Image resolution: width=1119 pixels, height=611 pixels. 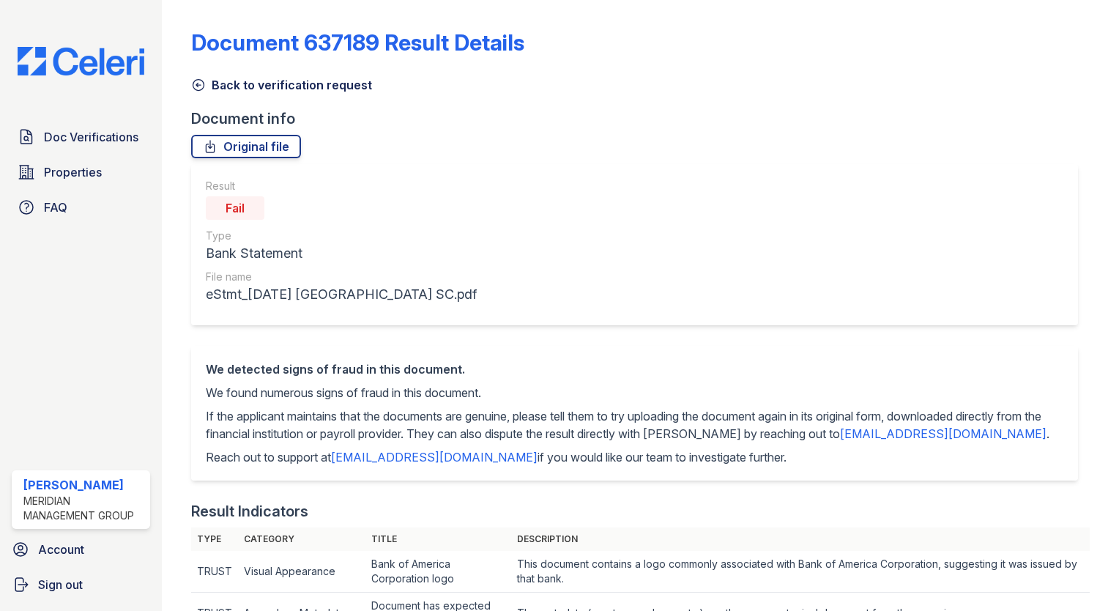 I want to click on p: If the applicant maintains that the documents are genuine, please tell them to try uploading the ..., so click(x=634, y=425).